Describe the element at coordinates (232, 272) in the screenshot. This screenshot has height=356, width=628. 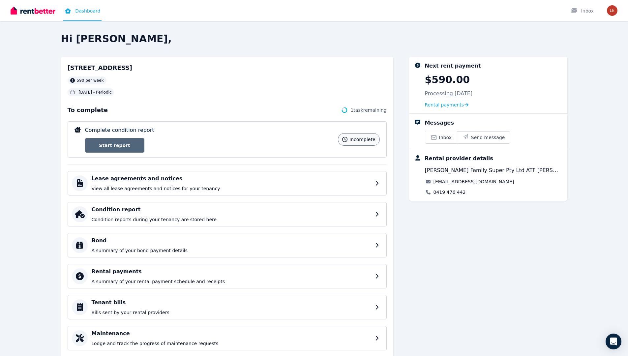
I see `h4: Rental payments` at that location.